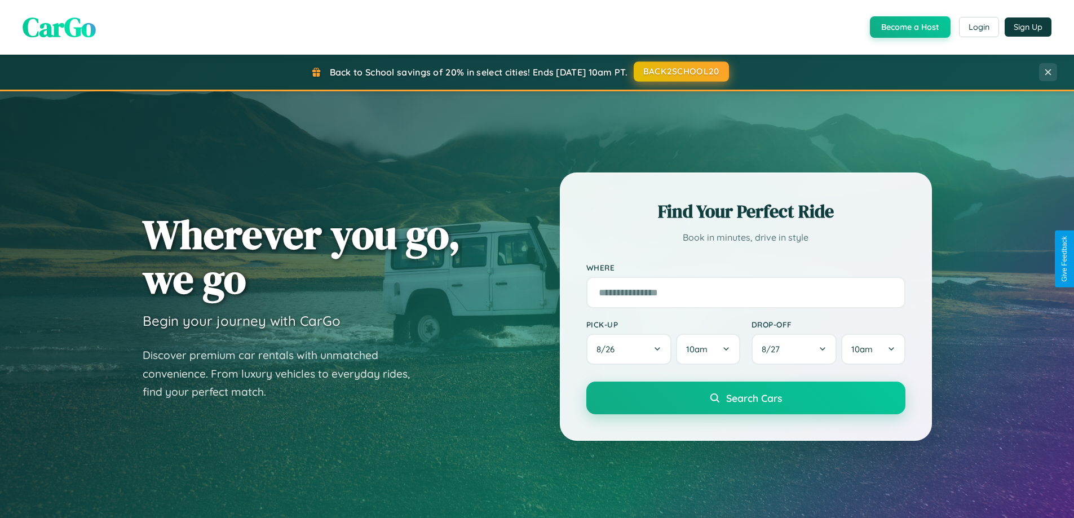 The image size is (1074, 518). I want to click on label: Where, so click(746, 267).